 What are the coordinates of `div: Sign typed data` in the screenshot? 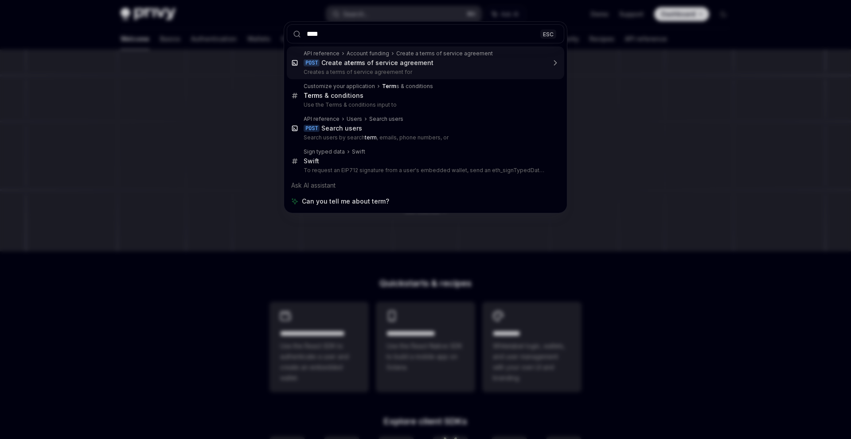 It's located at (324, 152).